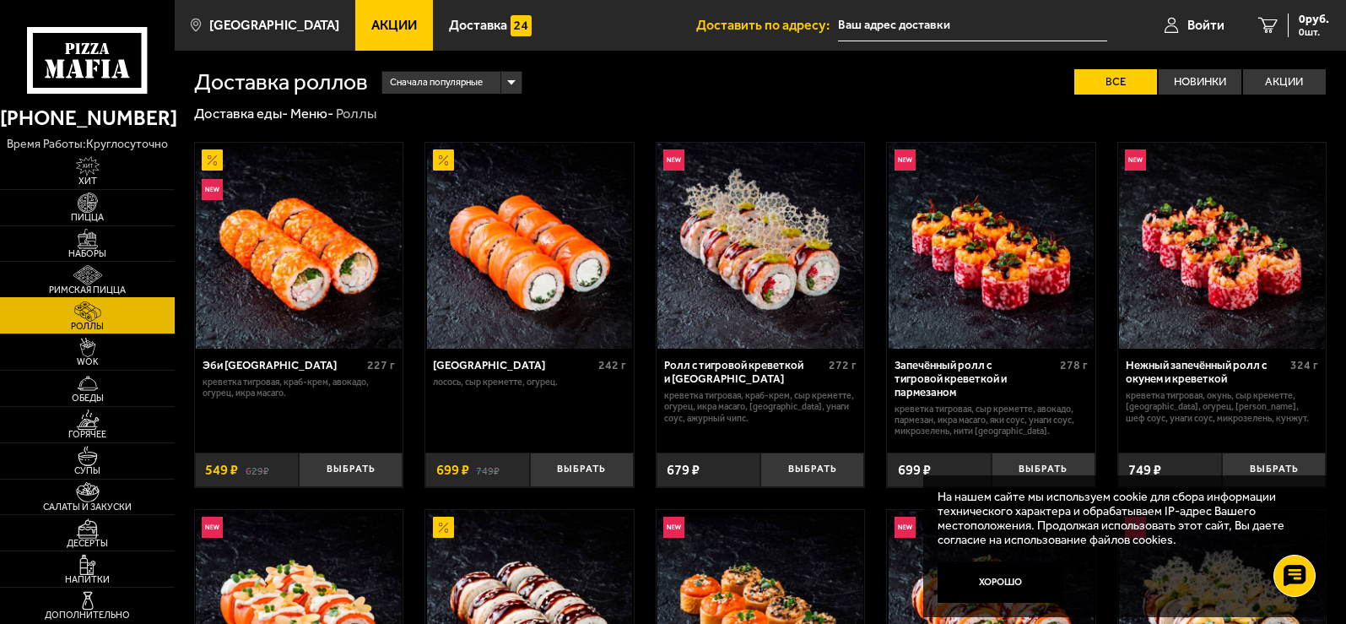 The image size is (1346, 624). What do you see at coordinates (298, 245) in the screenshot?
I see `img: Эби Калифорния` at bounding box center [298, 245].